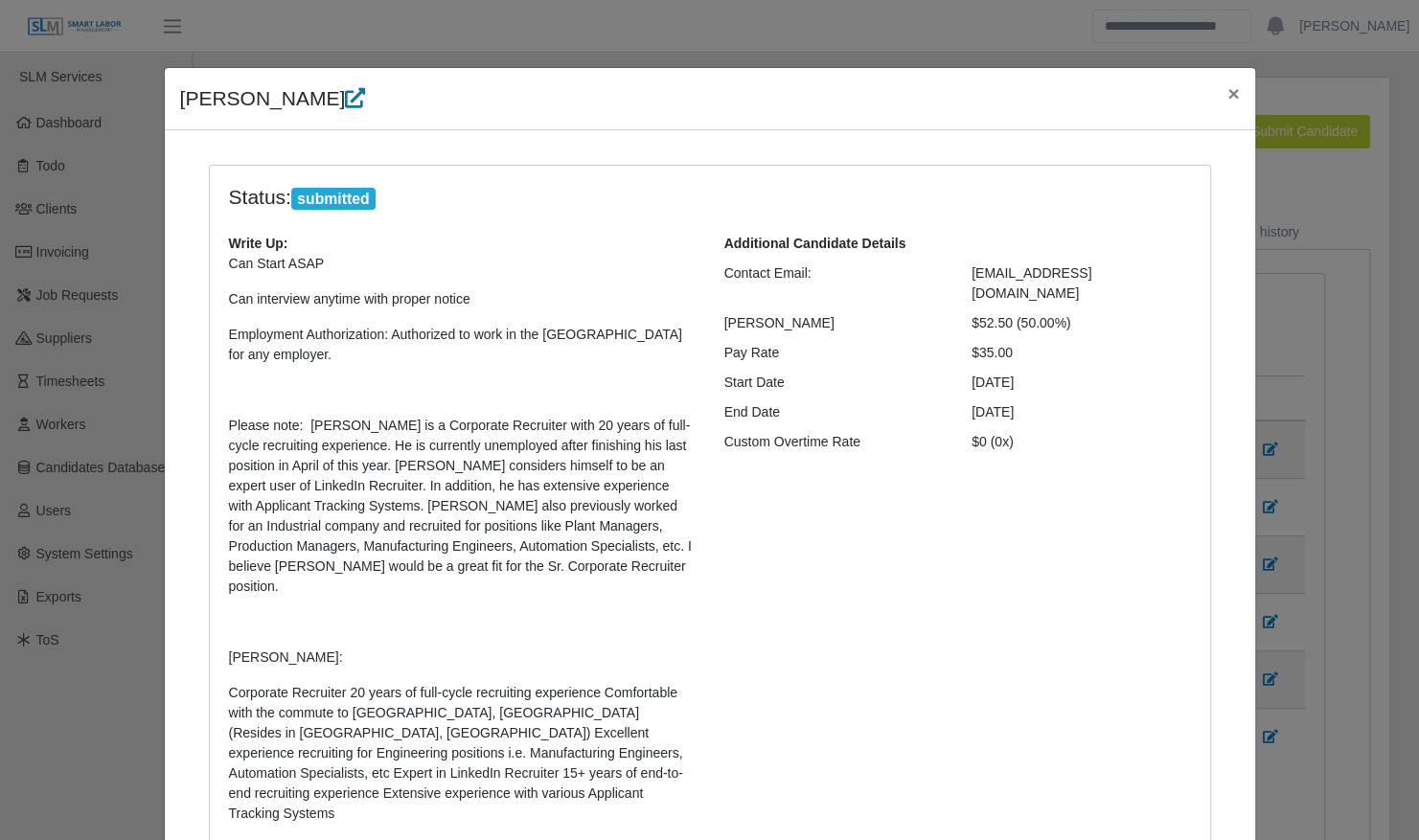 This screenshot has height=840, width=1419. I want to click on h4: Status:, so click(586, 198).